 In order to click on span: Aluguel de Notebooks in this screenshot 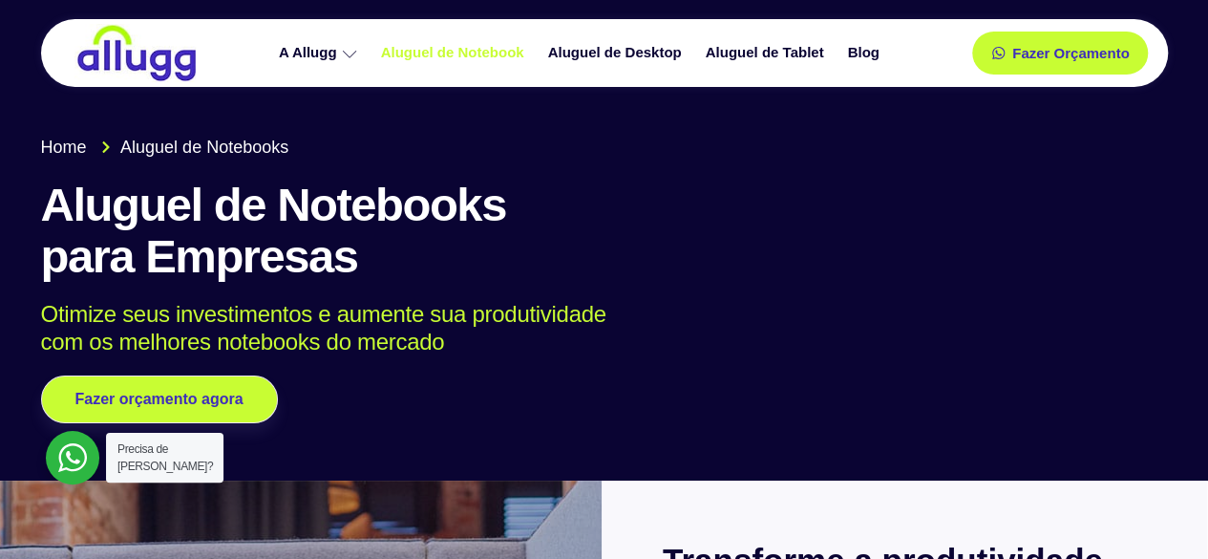, I will do `click(201, 147)`.